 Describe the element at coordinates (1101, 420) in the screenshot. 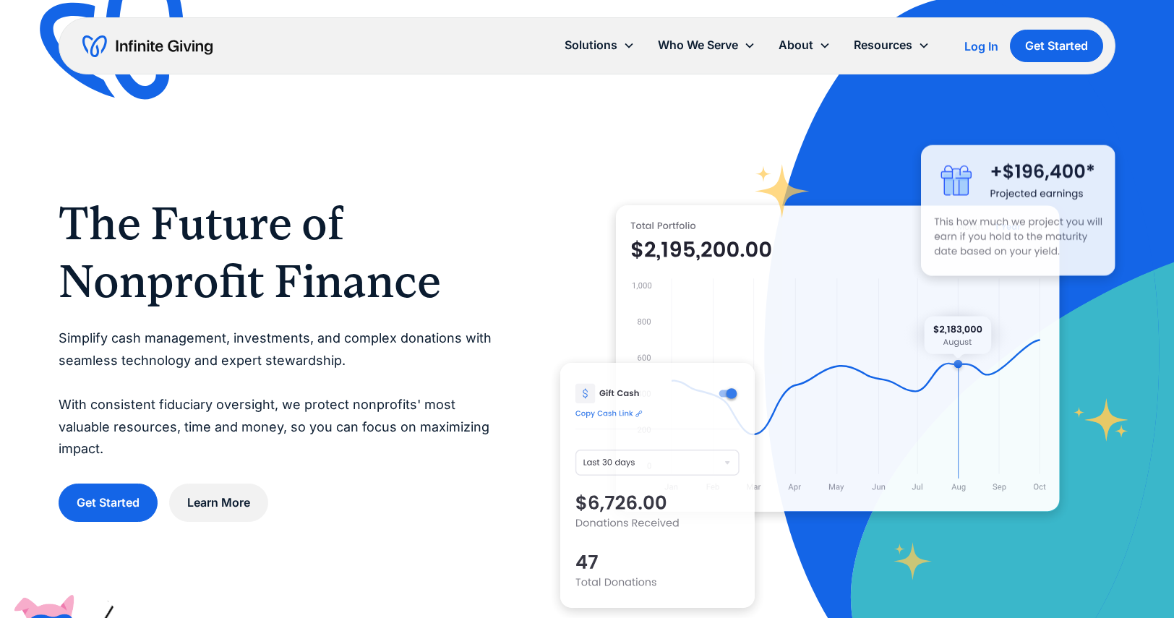

I see `img: fundraising star` at that location.